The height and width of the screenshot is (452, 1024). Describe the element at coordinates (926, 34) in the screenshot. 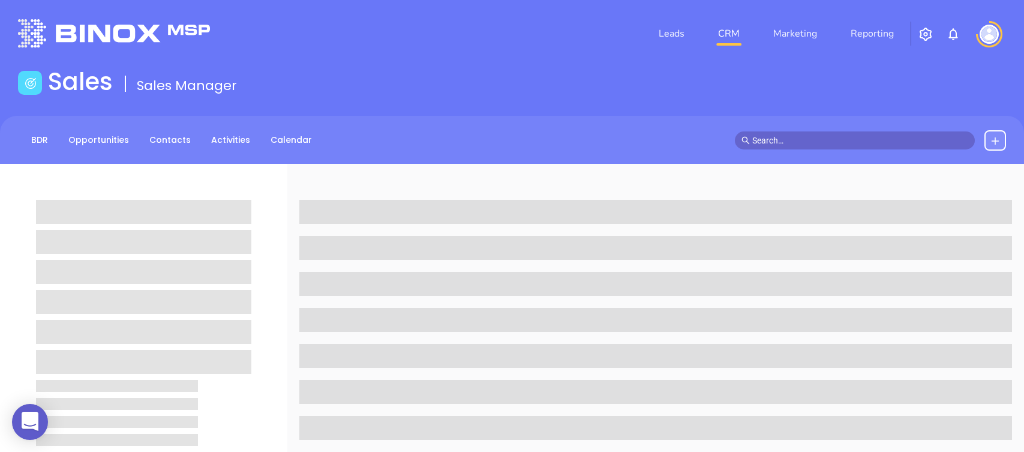

I see `img: iconSetting` at that location.